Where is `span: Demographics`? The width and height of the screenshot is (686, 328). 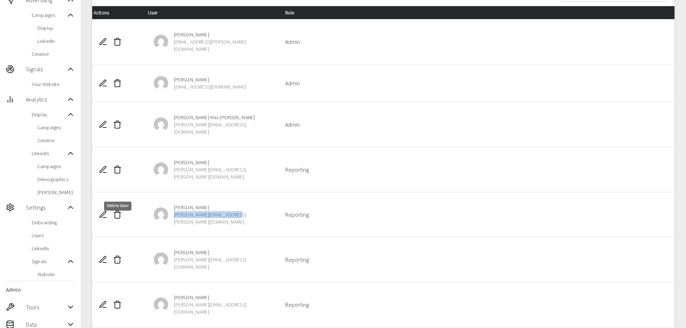
span: Demographics is located at coordinates (56, 179).